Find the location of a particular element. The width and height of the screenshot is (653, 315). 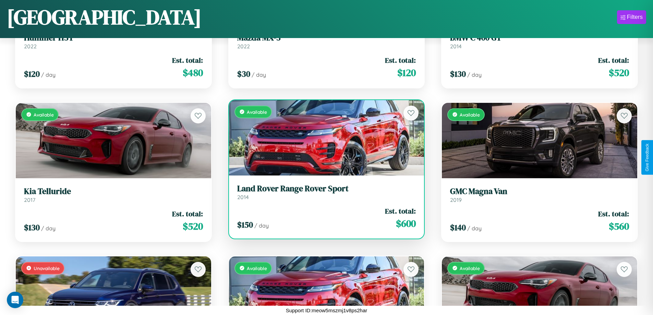

span: Unavailable is located at coordinates (47, 268).